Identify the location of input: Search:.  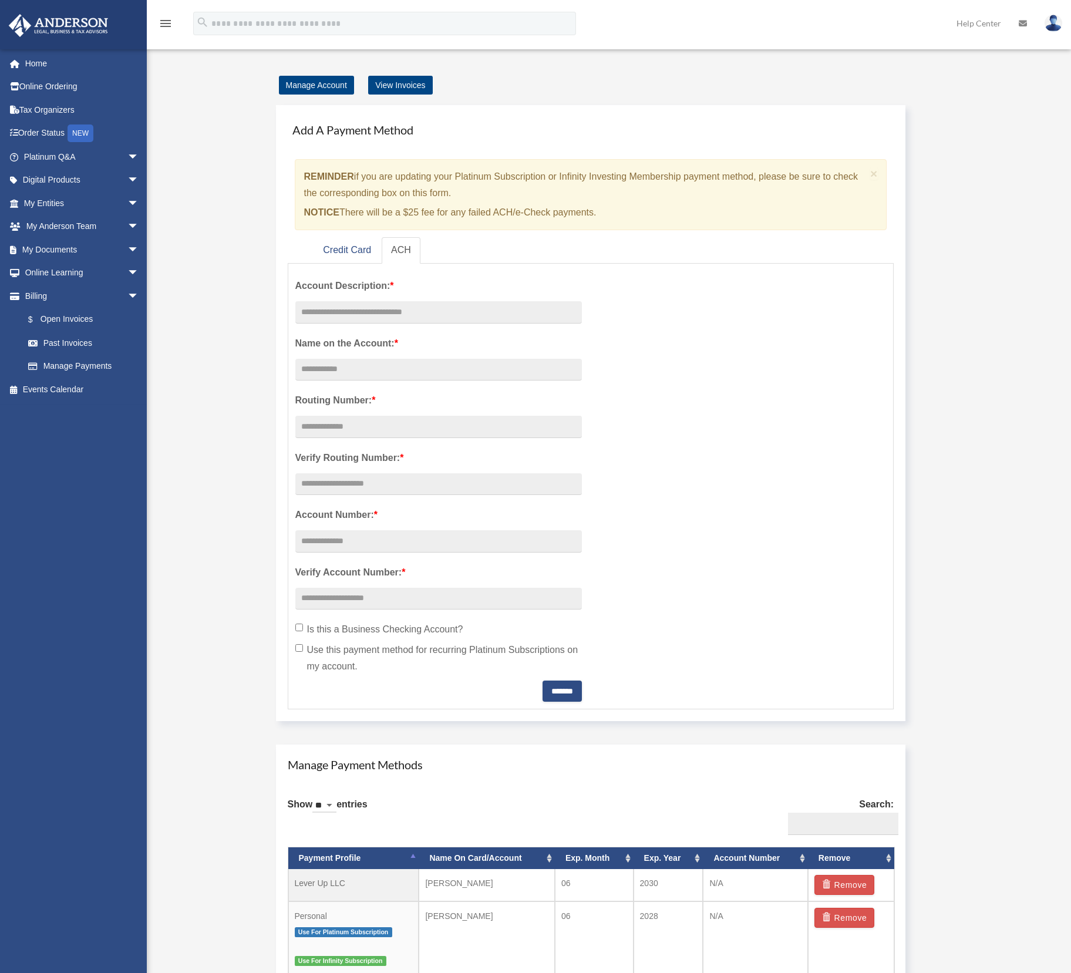
(843, 823).